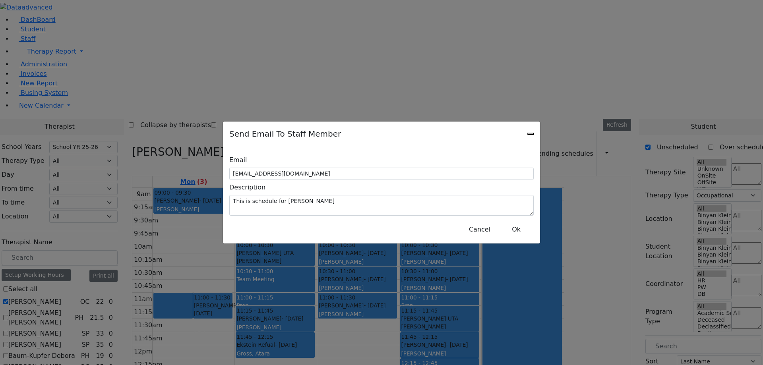 The width and height of the screenshot is (763, 365). Describe the element at coordinates (247, 188) in the screenshot. I see `label: Description` at that location.